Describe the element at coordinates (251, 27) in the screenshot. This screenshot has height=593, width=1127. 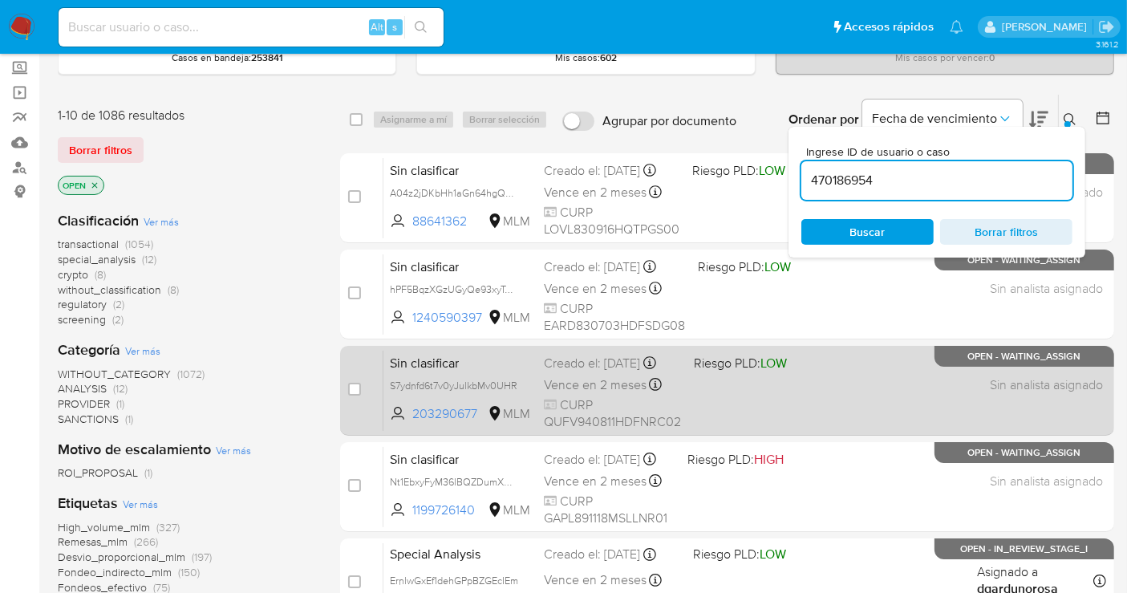
I see `input: Buscar usuario o caso...` at that location.